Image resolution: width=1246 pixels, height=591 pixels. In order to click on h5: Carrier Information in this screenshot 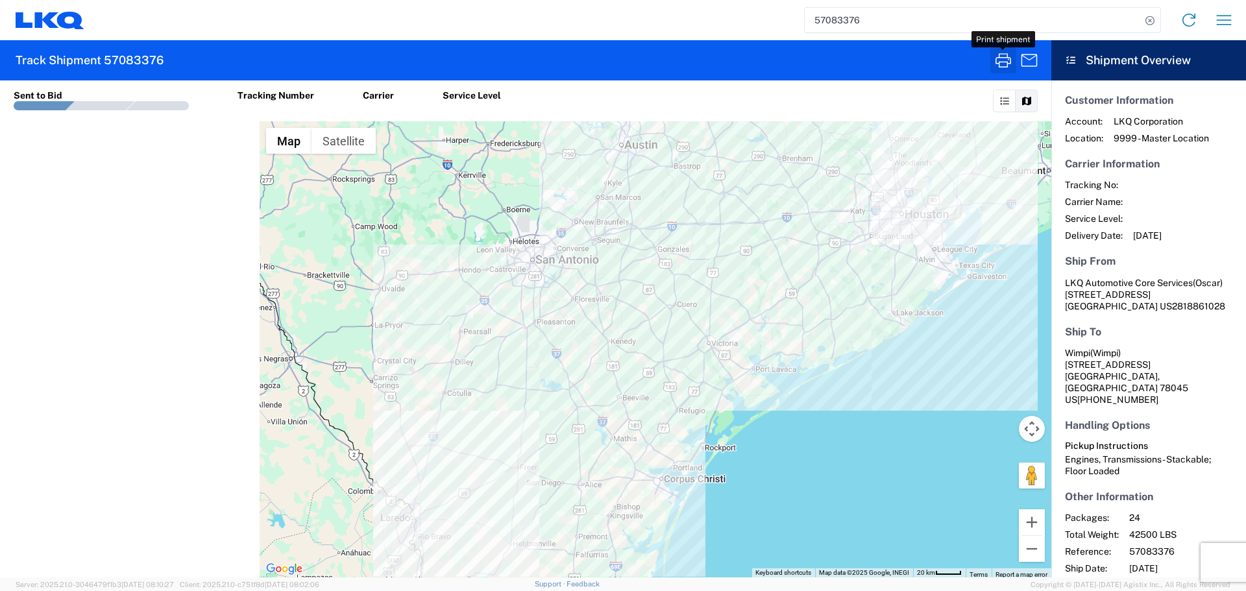, I will do `click(1149, 164)`.